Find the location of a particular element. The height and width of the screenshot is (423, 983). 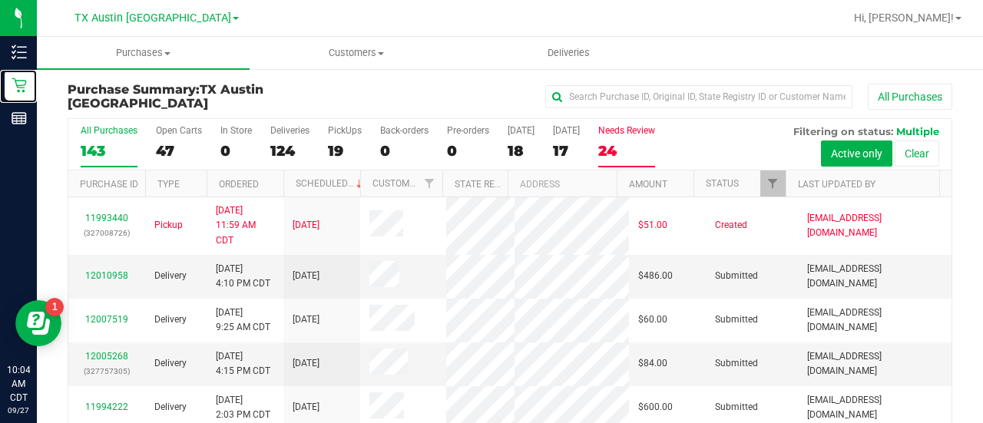

inline-svg: Inventory is located at coordinates (19, 52).